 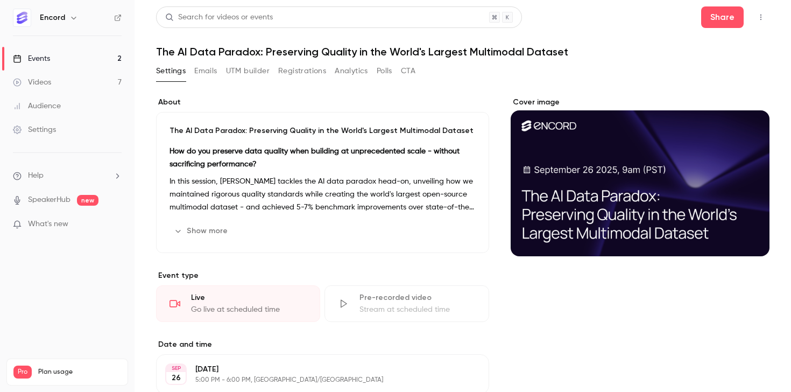 What do you see at coordinates (640, 102) in the screenshot?
I see `label: Cover image` at bounding box center [640, 102].